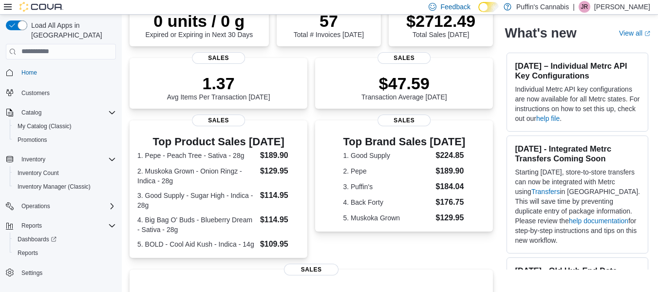 The image size is (658, 292). Describe the element at coordinates (65, 239) in the screenshot. I see `a: Dashboards` at that location.